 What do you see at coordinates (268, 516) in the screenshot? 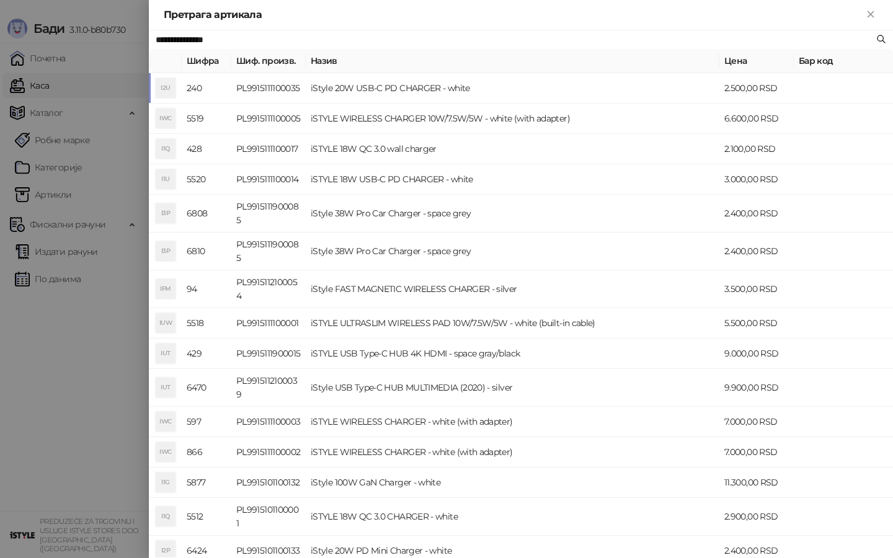
I see `td: PL9915101100001` at bounding box center [268, 516].